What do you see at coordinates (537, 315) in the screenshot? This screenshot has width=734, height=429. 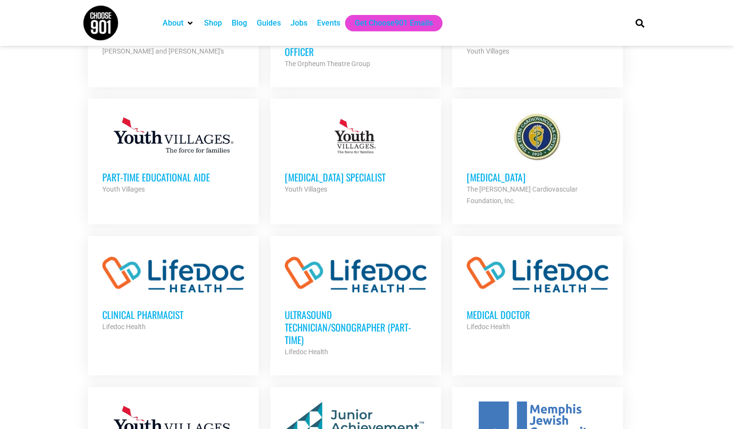 I see `h3: Medical Doctor` at bounding box center [537, 315].